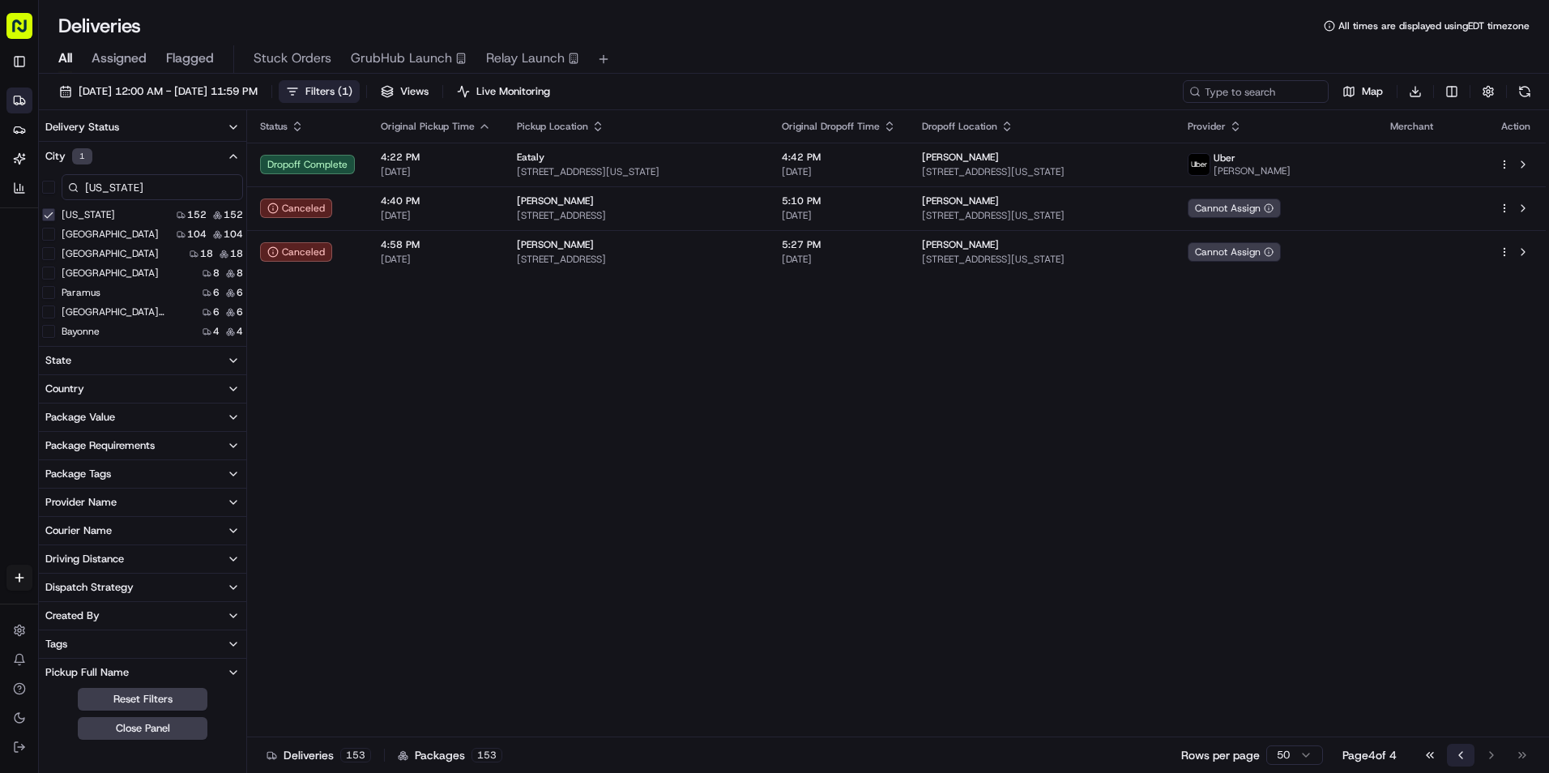 This screenshot has width=1549, height=773. Describe the element at coordinates (56, 644) in the screenshot. I see `div: Tags` at that location.